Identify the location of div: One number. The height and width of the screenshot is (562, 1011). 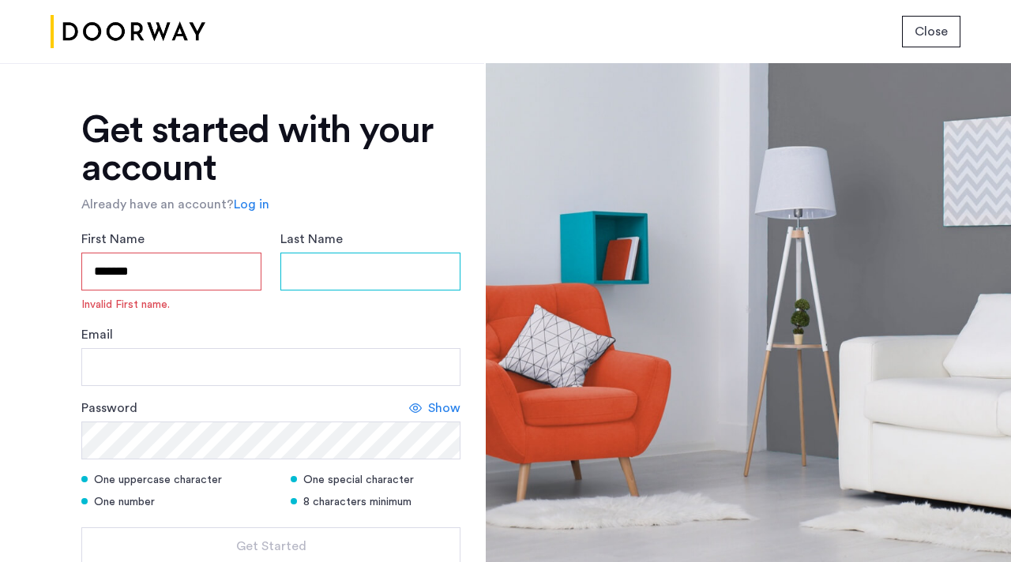
(176, 502).